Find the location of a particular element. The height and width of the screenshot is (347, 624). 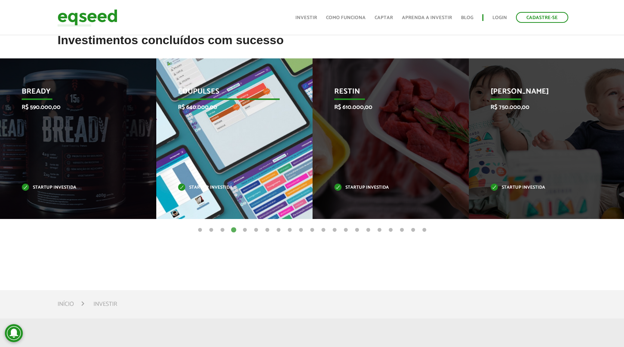

button: 2 of 21 is located at coordinates (211, 230).